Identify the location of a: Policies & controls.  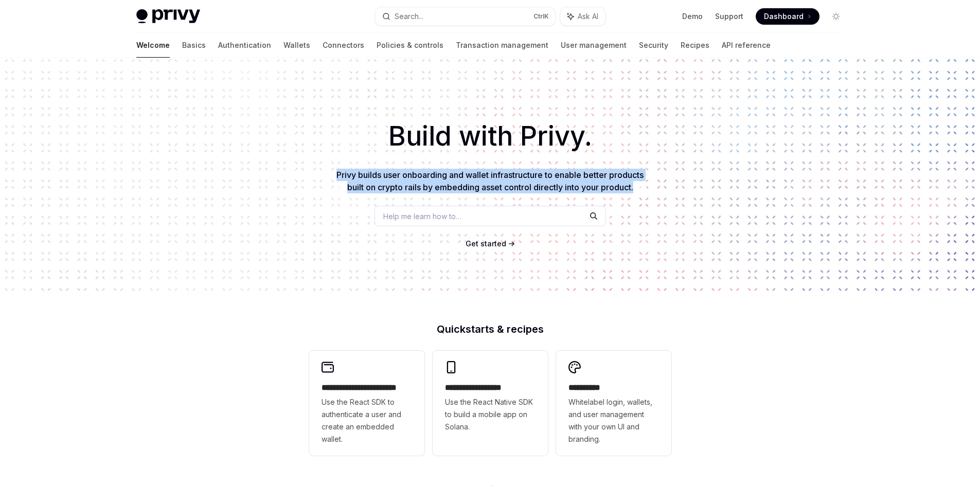
(410, 45).